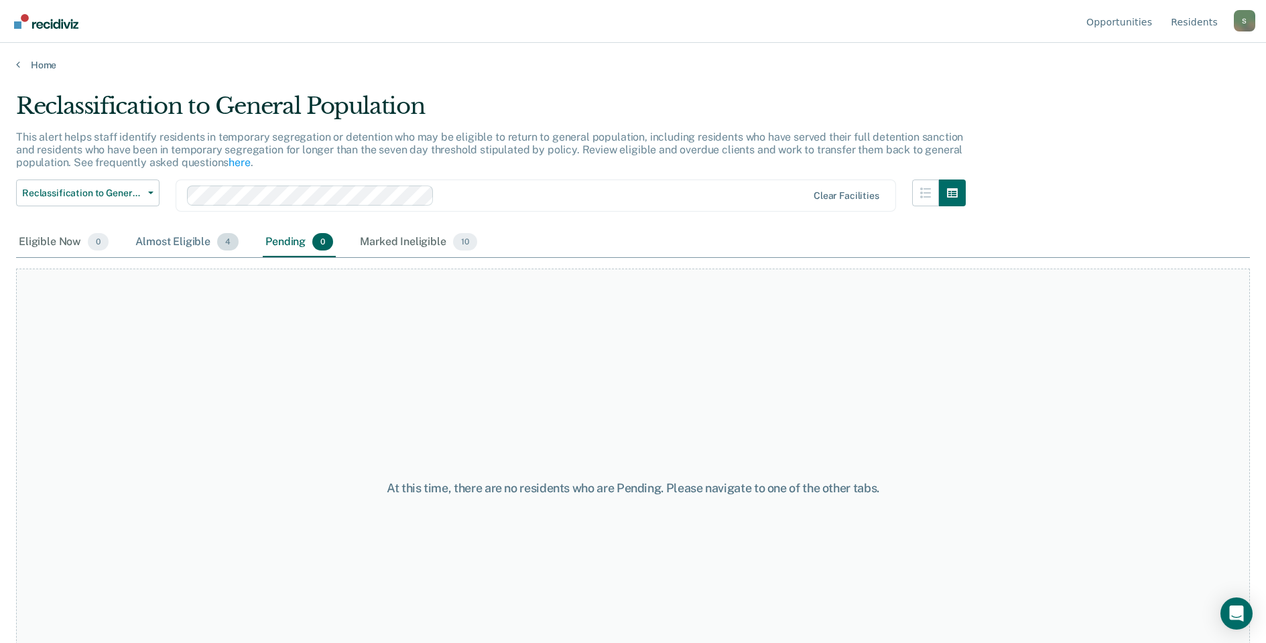 This screenshot has width=1266, height=643. What do you see at coordinates (632, 65) in the screenshot?
I see `a: Home` at bounding box center [632, 65].